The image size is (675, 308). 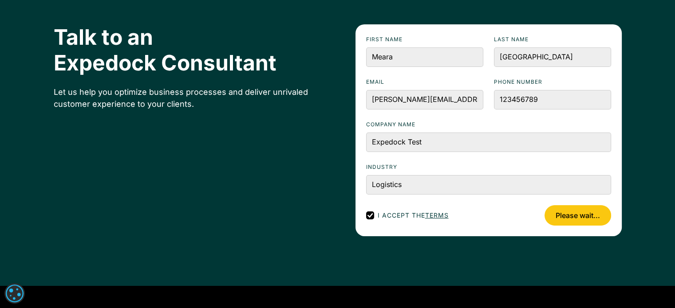 I want to click on div: Let us help you optimize business processes and deliver unrivaled customer experience to your cli..., so click(x=187, y=98).